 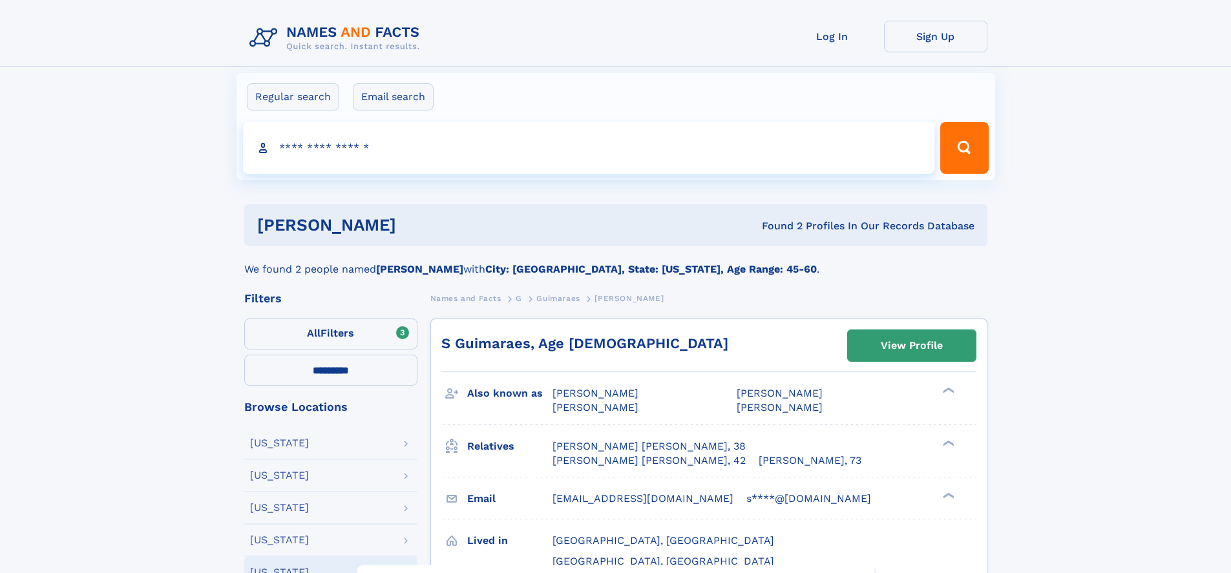 What do you see at coordinates (616, 262) in the screenshot?
I see `div: We found 2 people named with .` at bounding box center [616, 262].